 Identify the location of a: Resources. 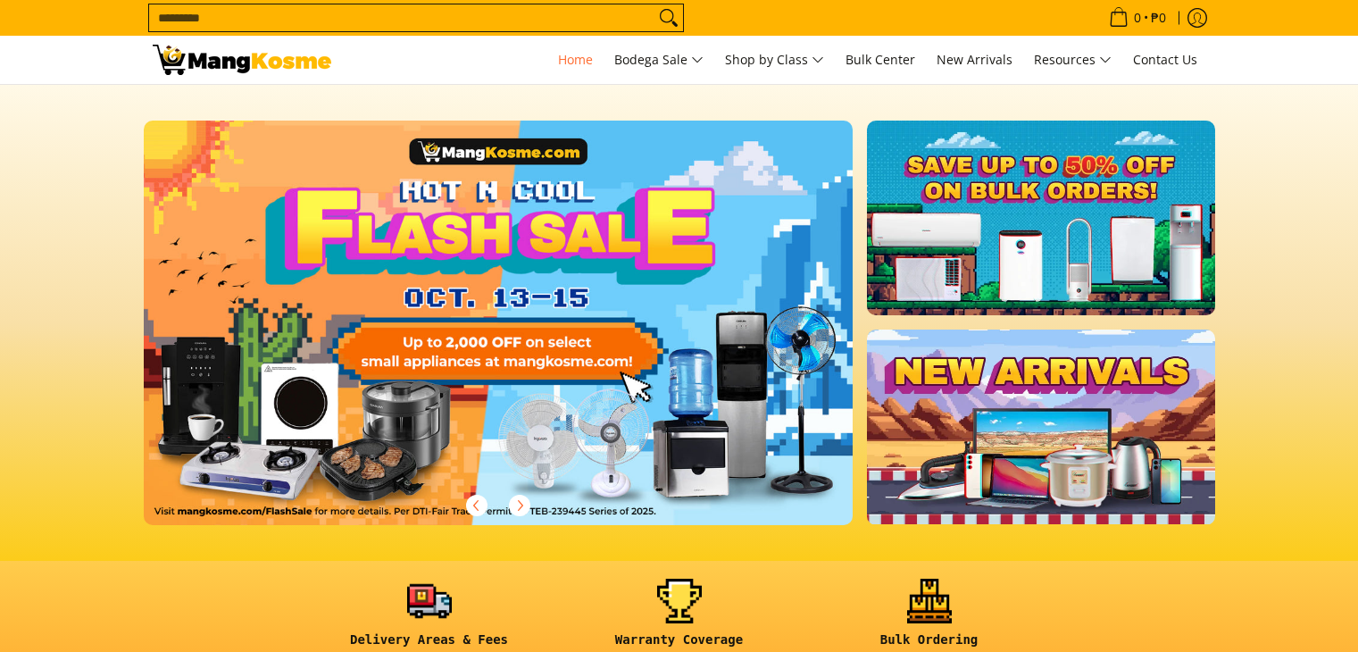
(1072, 60).